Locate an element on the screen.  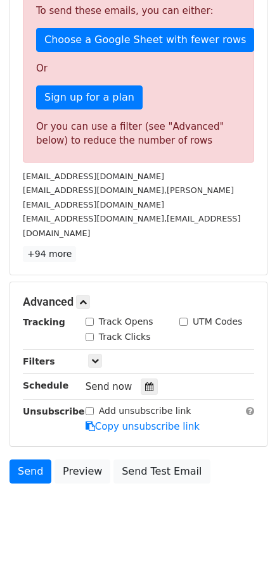
a: Send Test Email is located at coordinates (161, 472).